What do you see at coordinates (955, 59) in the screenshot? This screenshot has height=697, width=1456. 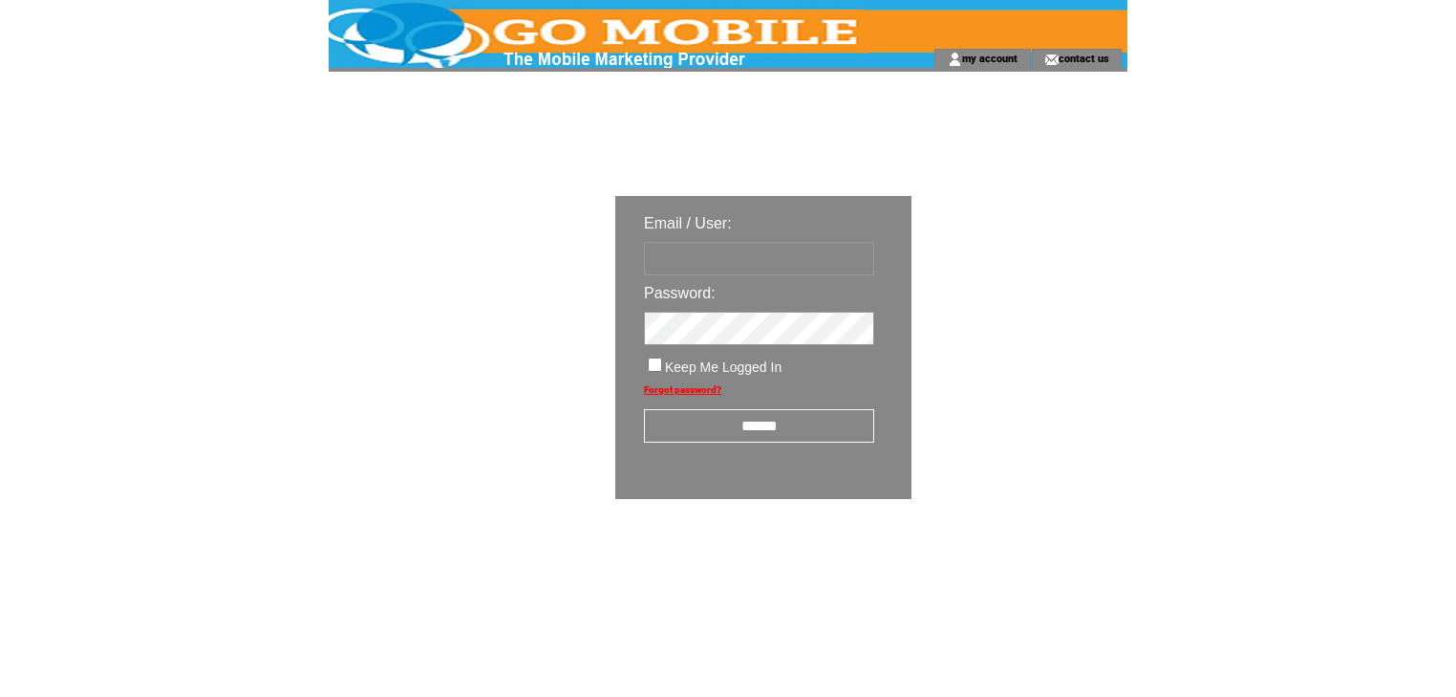 I see `img: account_icon.gif;jsessionid=46EECB1292373AB8F362DA4972ED80A3` at bounding box center [955, 59].